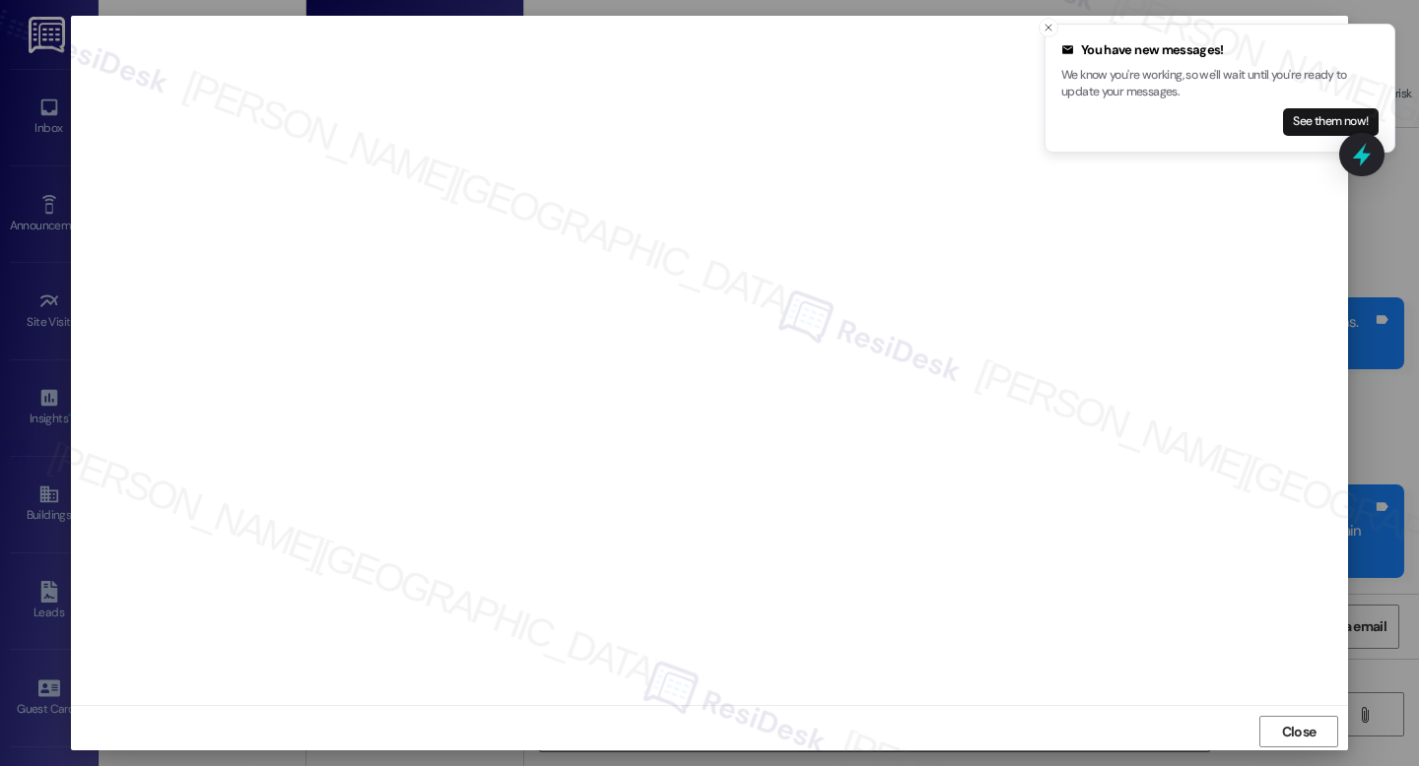 Image resolution: width=1419 pixels, height=766 pixels. What do you see at coordinates (1048, 28) in the screenshot?
I see `button: Close toast` at bounding box center [1048, 28].